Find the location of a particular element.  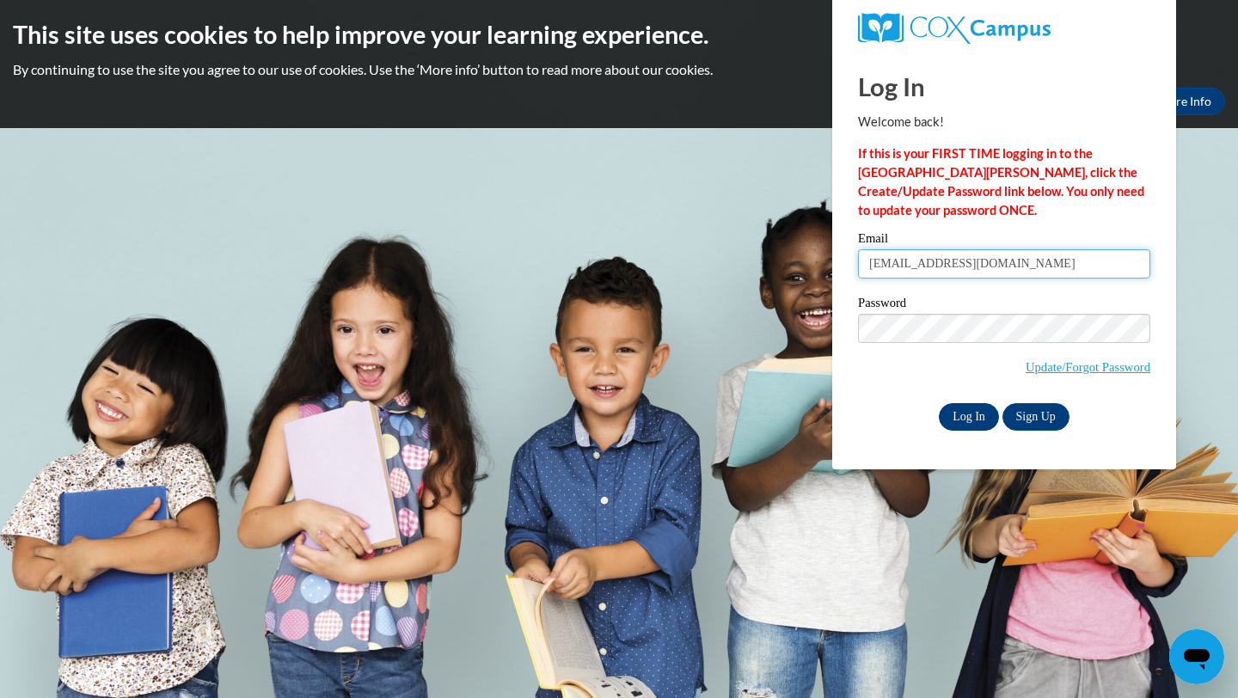

input: Log In is located at coordinates (969, 417).